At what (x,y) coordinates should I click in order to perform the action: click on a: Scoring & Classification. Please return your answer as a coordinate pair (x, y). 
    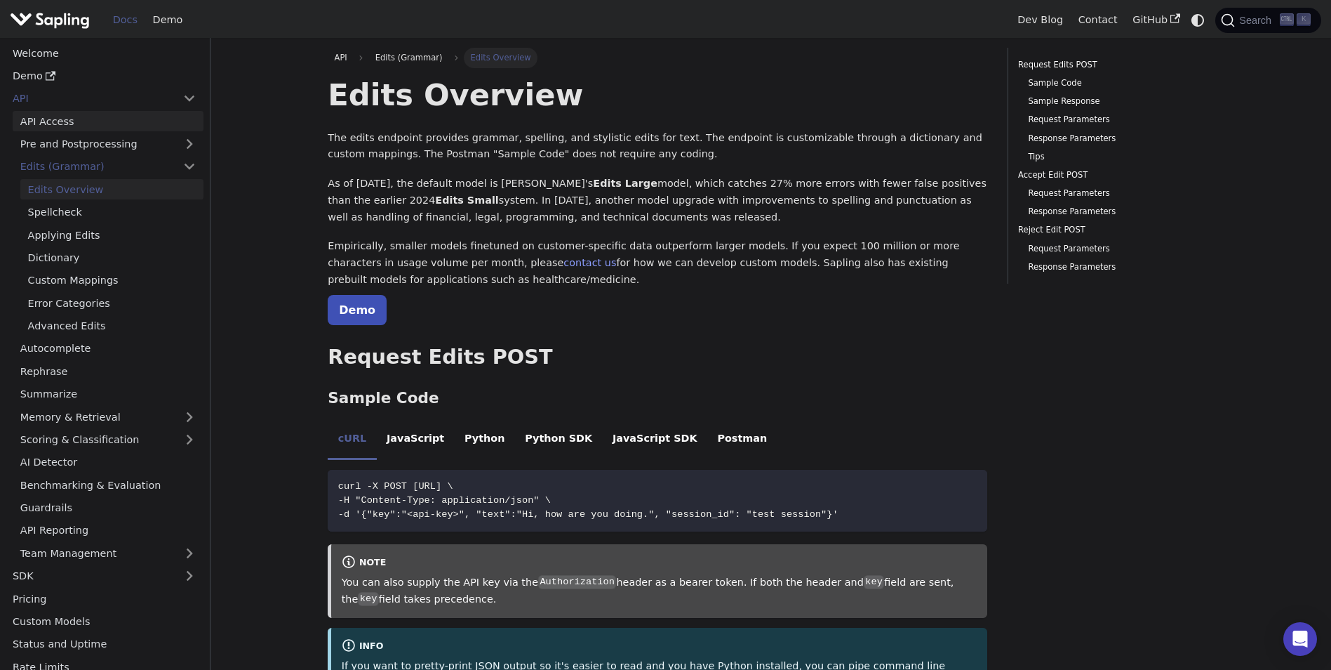
    Looking at the image, I should click on (108, 439).